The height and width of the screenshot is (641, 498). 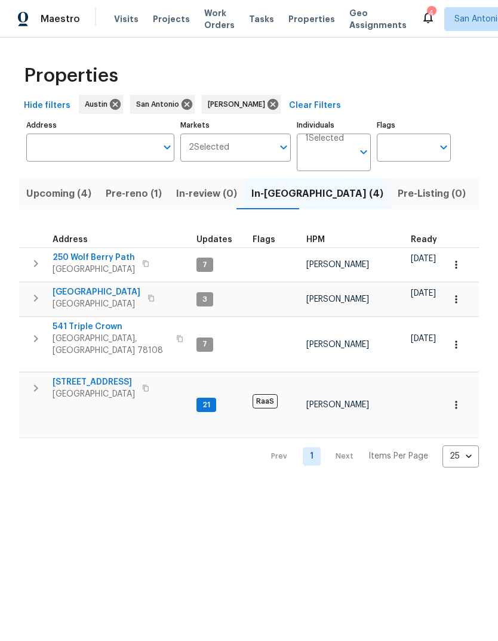 I want to click on span: Tasks, so click(x=261, y=19).